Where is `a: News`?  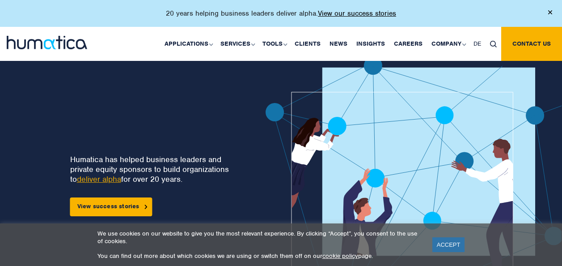 a: News is located at coordinates (339, 44).